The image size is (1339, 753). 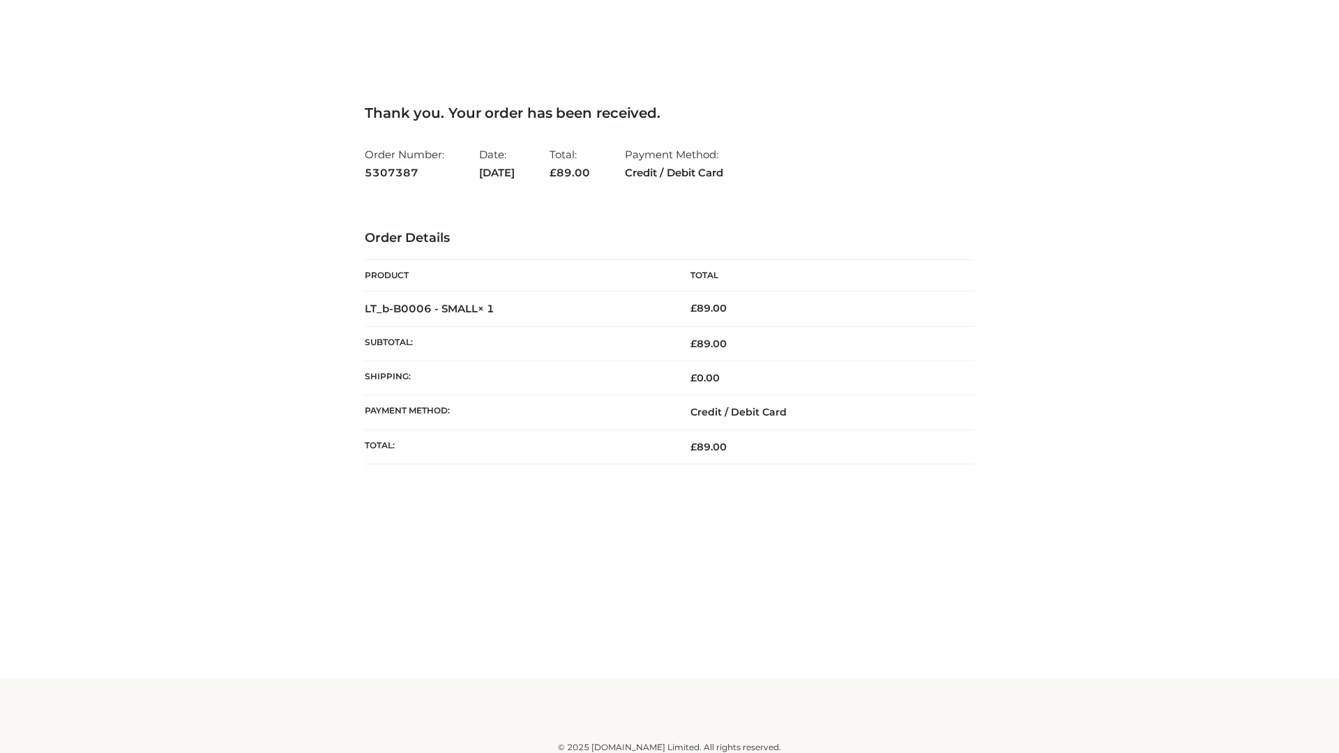 I want to click on bdi: 89.00, so click(x=709, y=308).